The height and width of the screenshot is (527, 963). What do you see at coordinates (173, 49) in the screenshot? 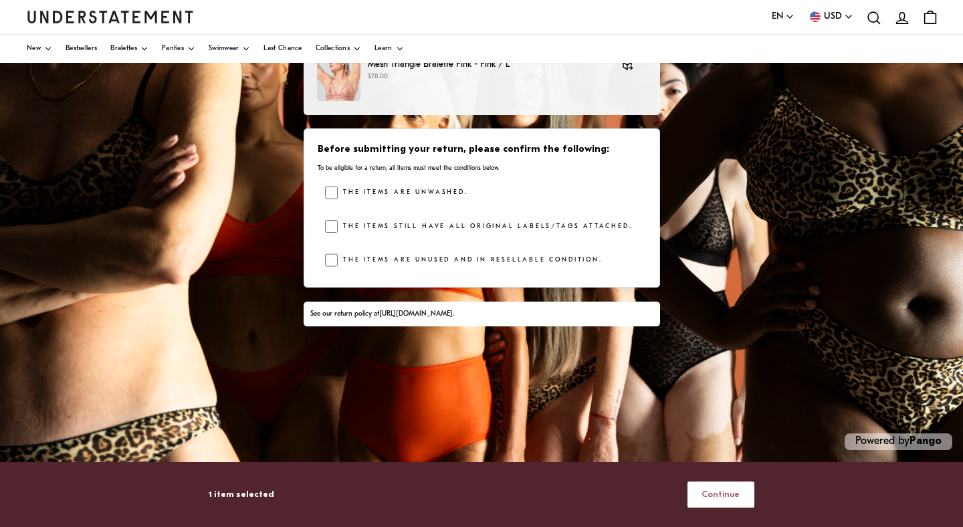
I see `span: Panties` at bounding box center [173, 49].